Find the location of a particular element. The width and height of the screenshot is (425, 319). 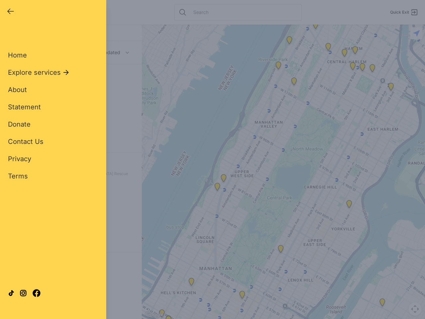

a: Terms is located at coordinates (18, 176).